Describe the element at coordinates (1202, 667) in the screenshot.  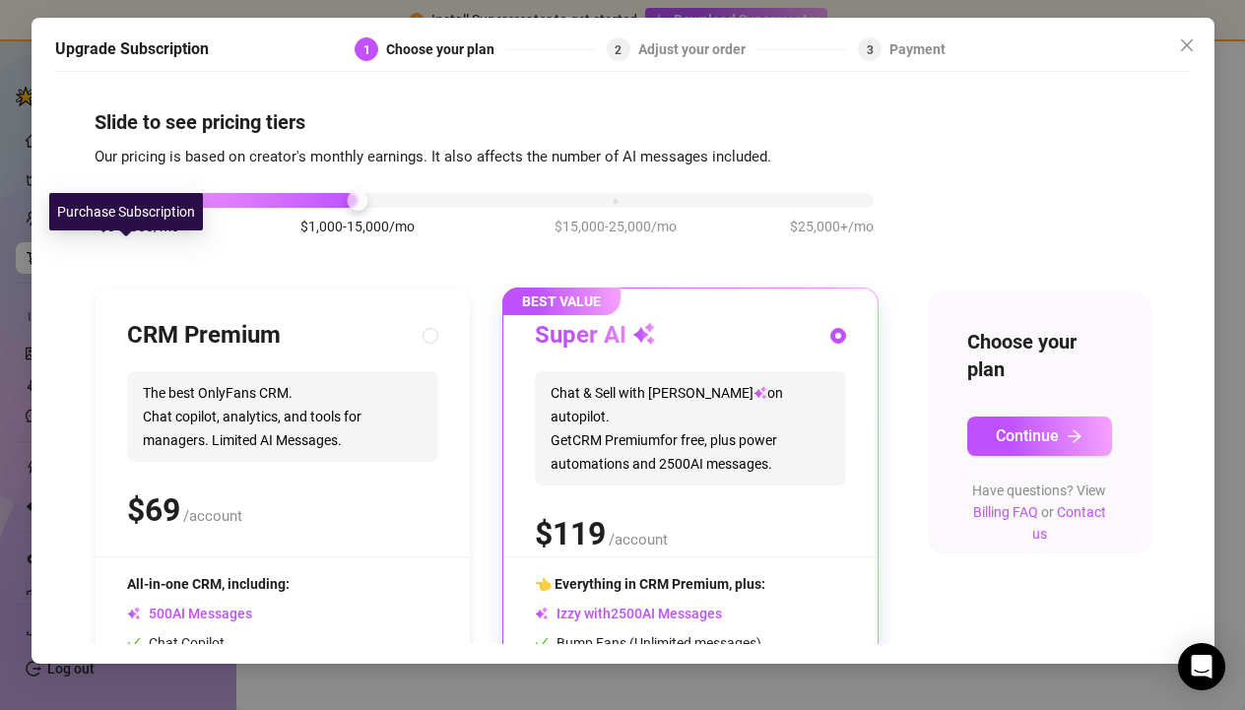
I see `div: Open Intercom Messenger` at that location.